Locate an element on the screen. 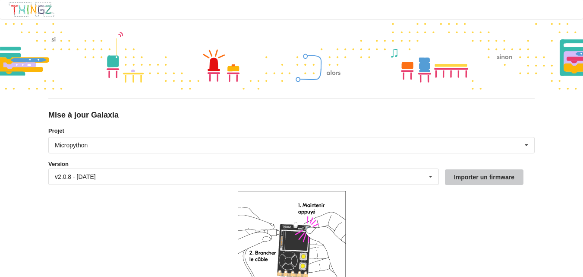 This screenshot has width=583, height=277. div: Micropython is located at coordinates (71, 145).